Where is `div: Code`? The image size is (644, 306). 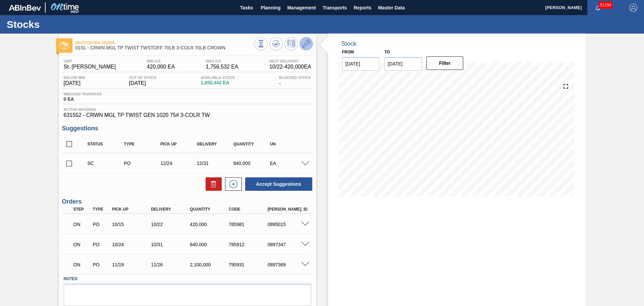
div: Code is located at coordinates (249, 209).